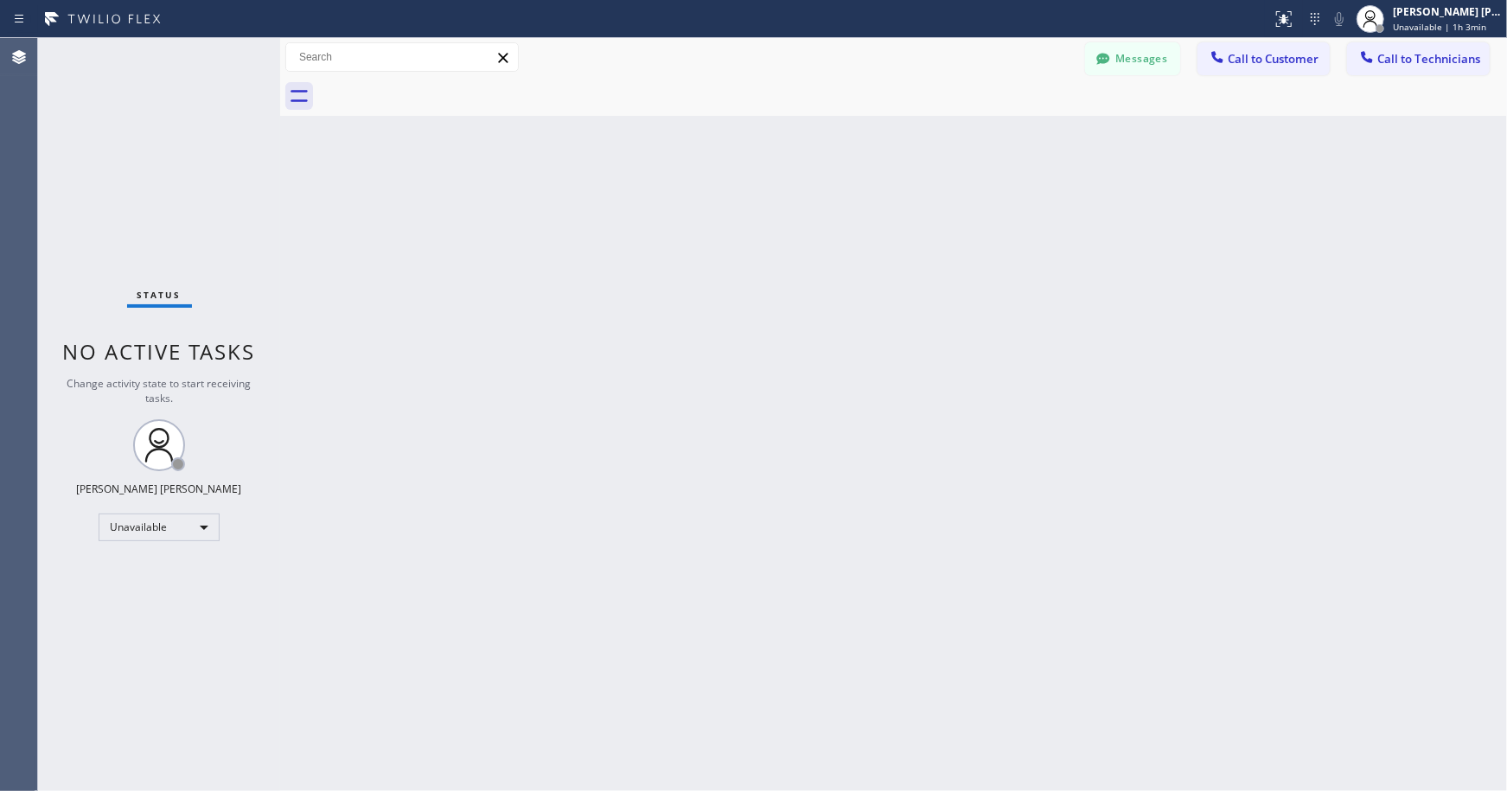  What do you see at coordinates (1439, 27) in the screenshot?
I see `span: Unavailable | 1h 3min` at bounding box center [1439, 27].